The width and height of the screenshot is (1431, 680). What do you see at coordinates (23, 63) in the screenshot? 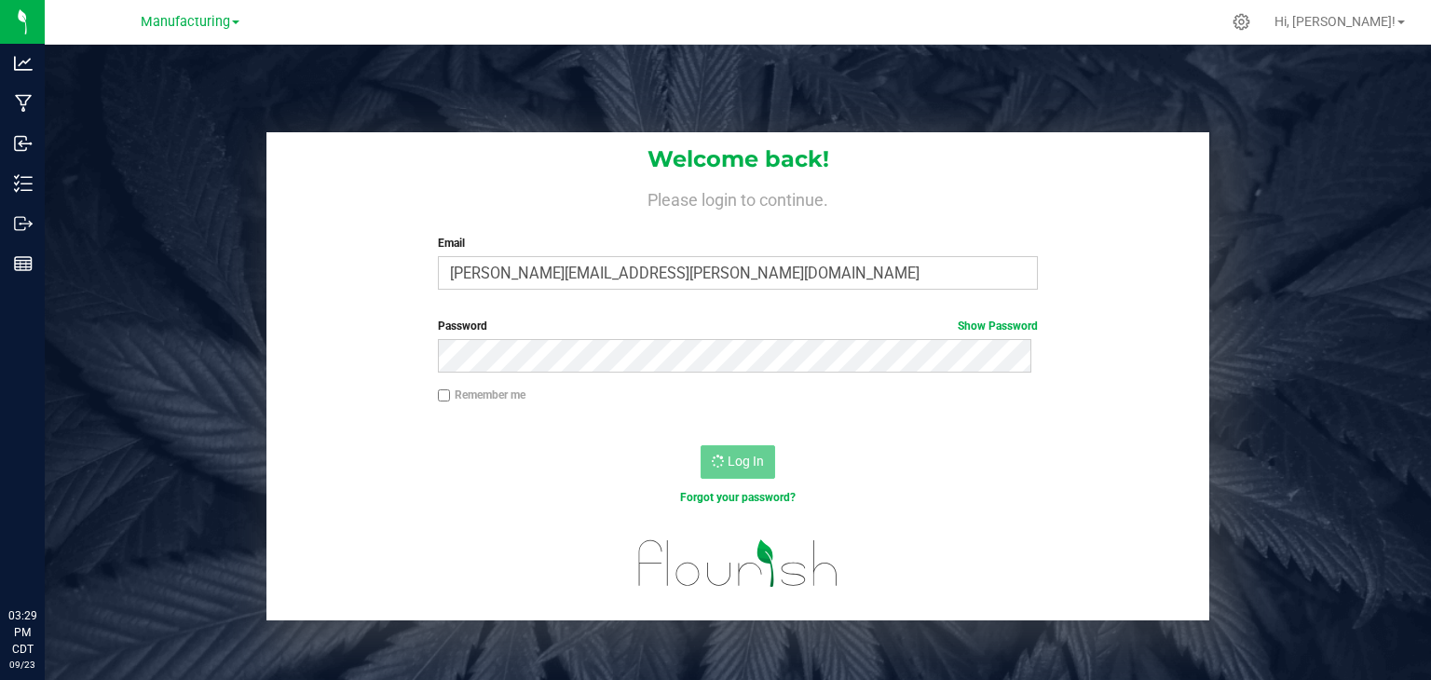
I see `inline-svg: Analytics` at bounding box center [23, 63].